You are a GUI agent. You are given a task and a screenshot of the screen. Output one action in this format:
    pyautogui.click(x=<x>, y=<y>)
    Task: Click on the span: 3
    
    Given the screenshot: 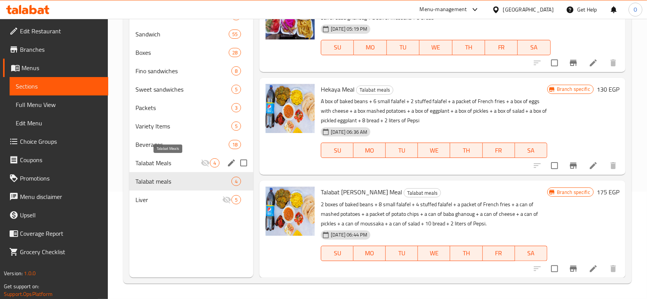 What is the action you would take?
    pyautogui.click(x=236, y=108)
    